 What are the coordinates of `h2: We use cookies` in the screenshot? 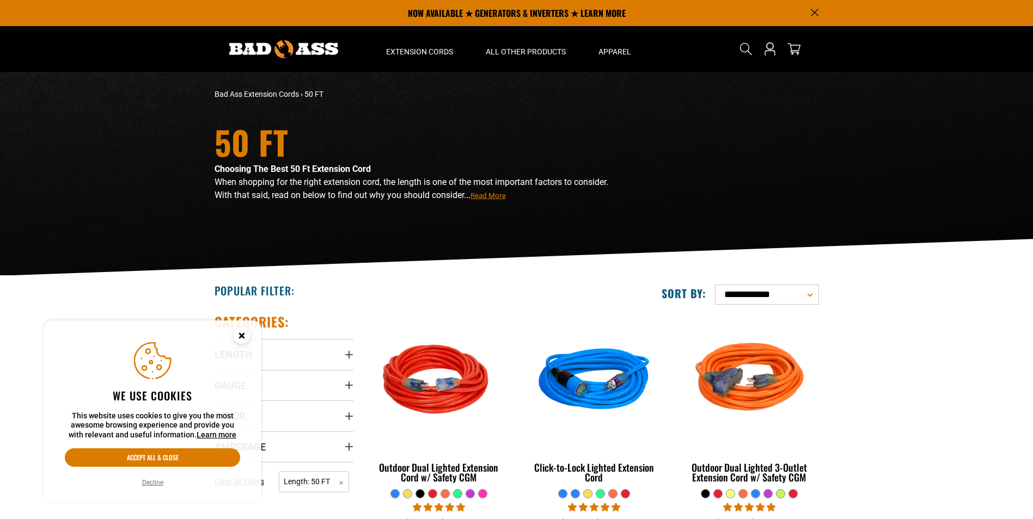 It's located at (152, 396).